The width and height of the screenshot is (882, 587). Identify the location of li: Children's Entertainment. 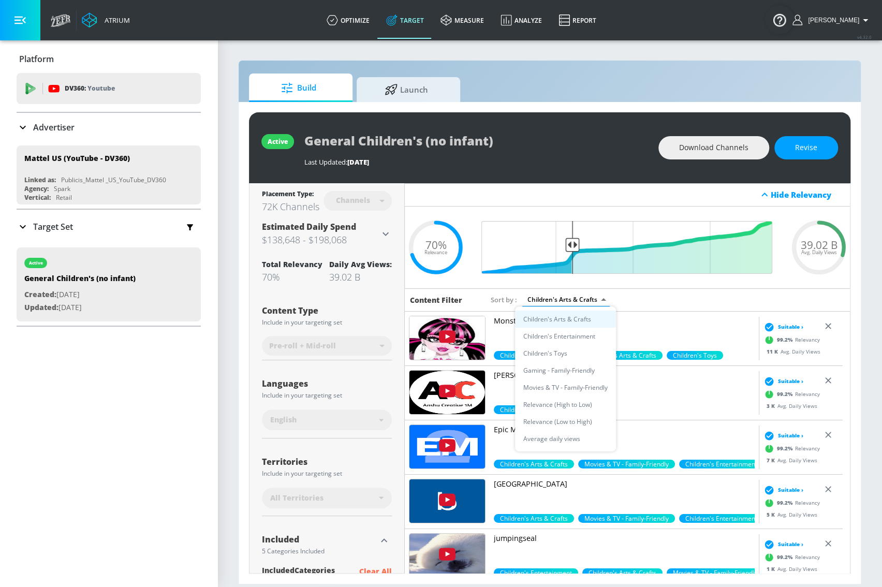
(565, 336).